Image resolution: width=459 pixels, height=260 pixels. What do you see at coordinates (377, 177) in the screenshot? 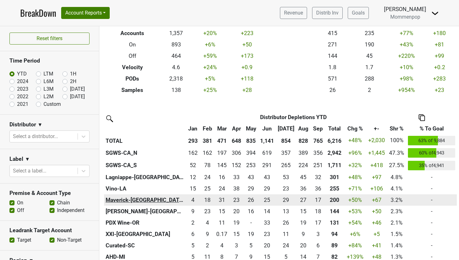
I see `div: +97` at bounding box center [377, 177].